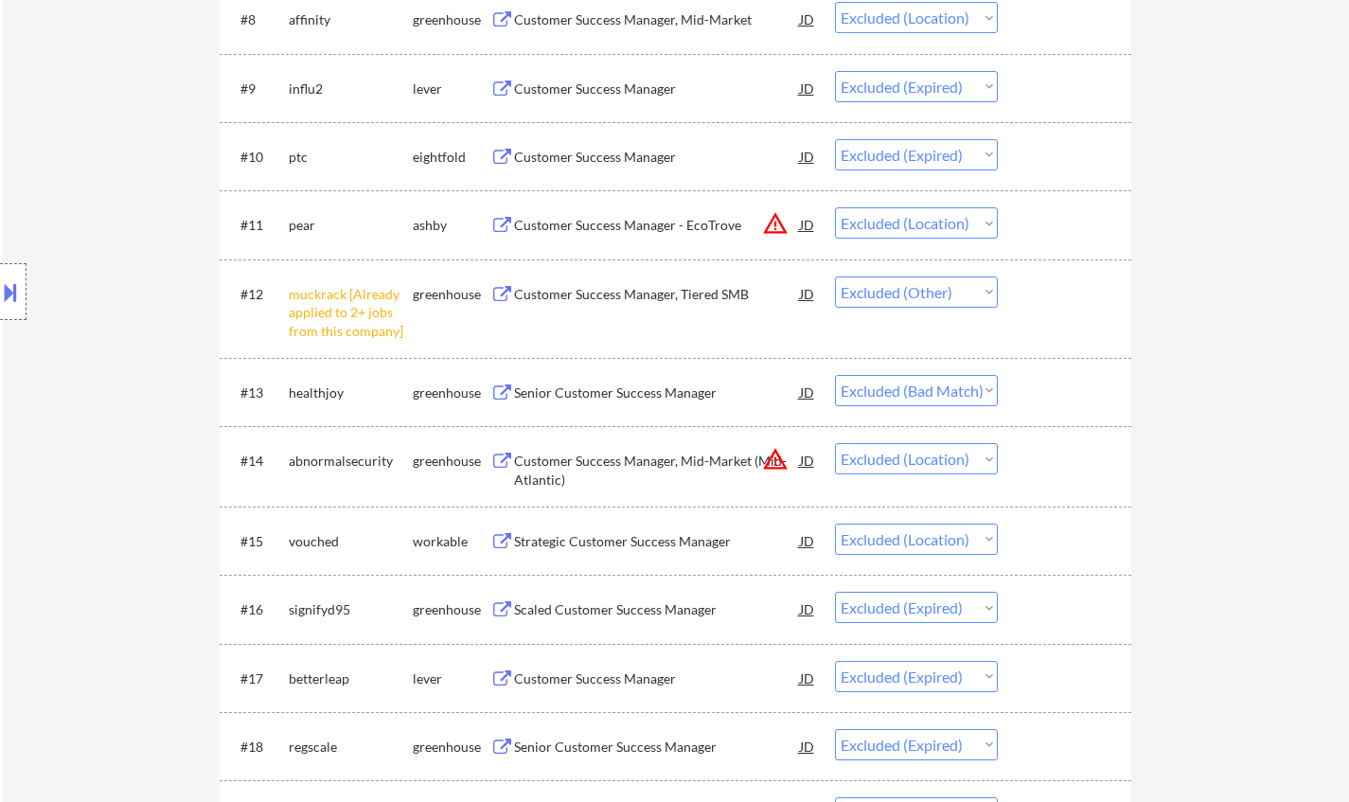 This screenshot has height=802, width=1349. Describe the element at coordinates (350, 393) in the screenshot. I see `div: healthjoy` at that location.